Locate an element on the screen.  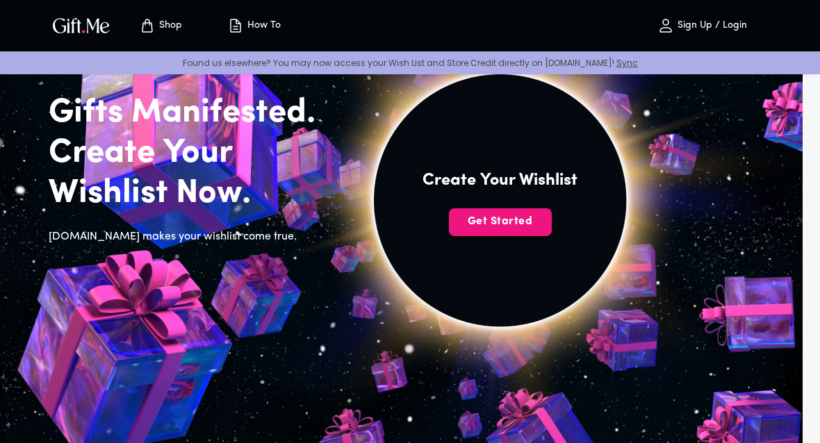
button: Sign Up / Login is located at coordinates (702, 26).